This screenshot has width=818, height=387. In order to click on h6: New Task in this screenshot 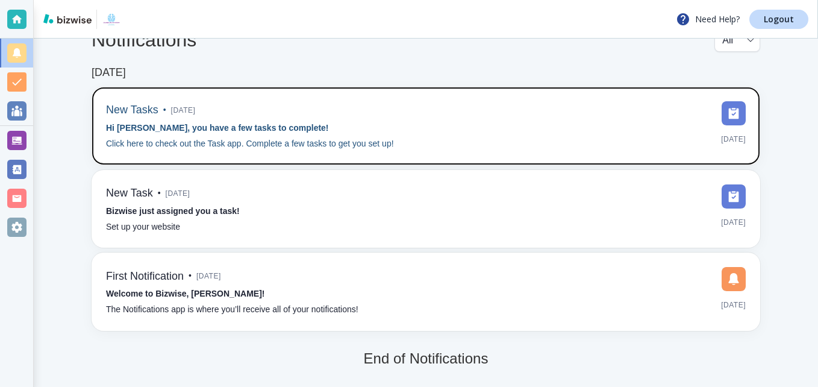, I will do `click(130, 193)`.